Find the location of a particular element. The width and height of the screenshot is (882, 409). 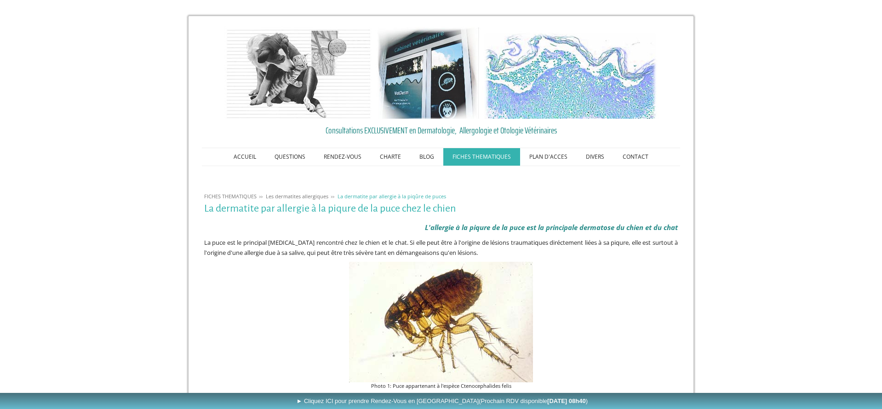

span: FICHES THEMATIQUES is located at coordinates (231, 196).